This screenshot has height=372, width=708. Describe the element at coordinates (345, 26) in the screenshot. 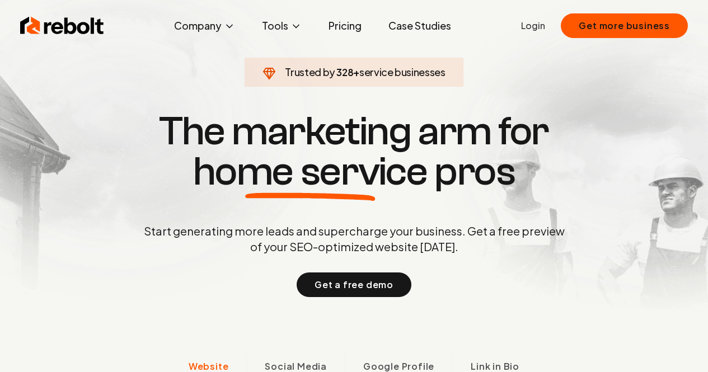

I see `a: Pricing` at that location.